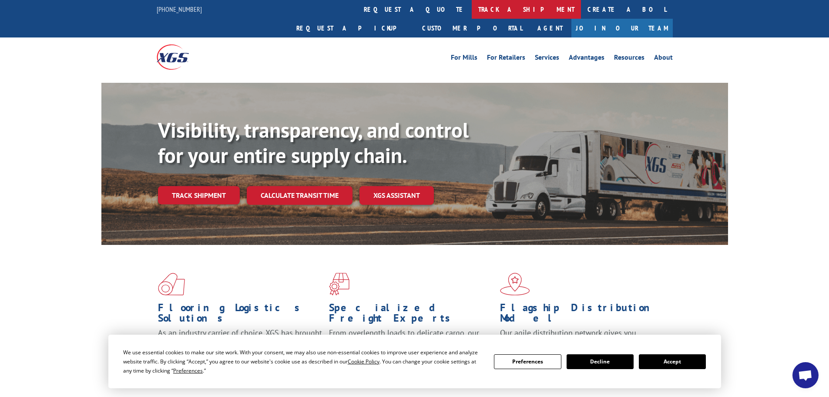 This screenshot has width=829, height=397. Describe the element at coordinates (188, 370) in the screenshot. I see `span: Preferences` at that location.